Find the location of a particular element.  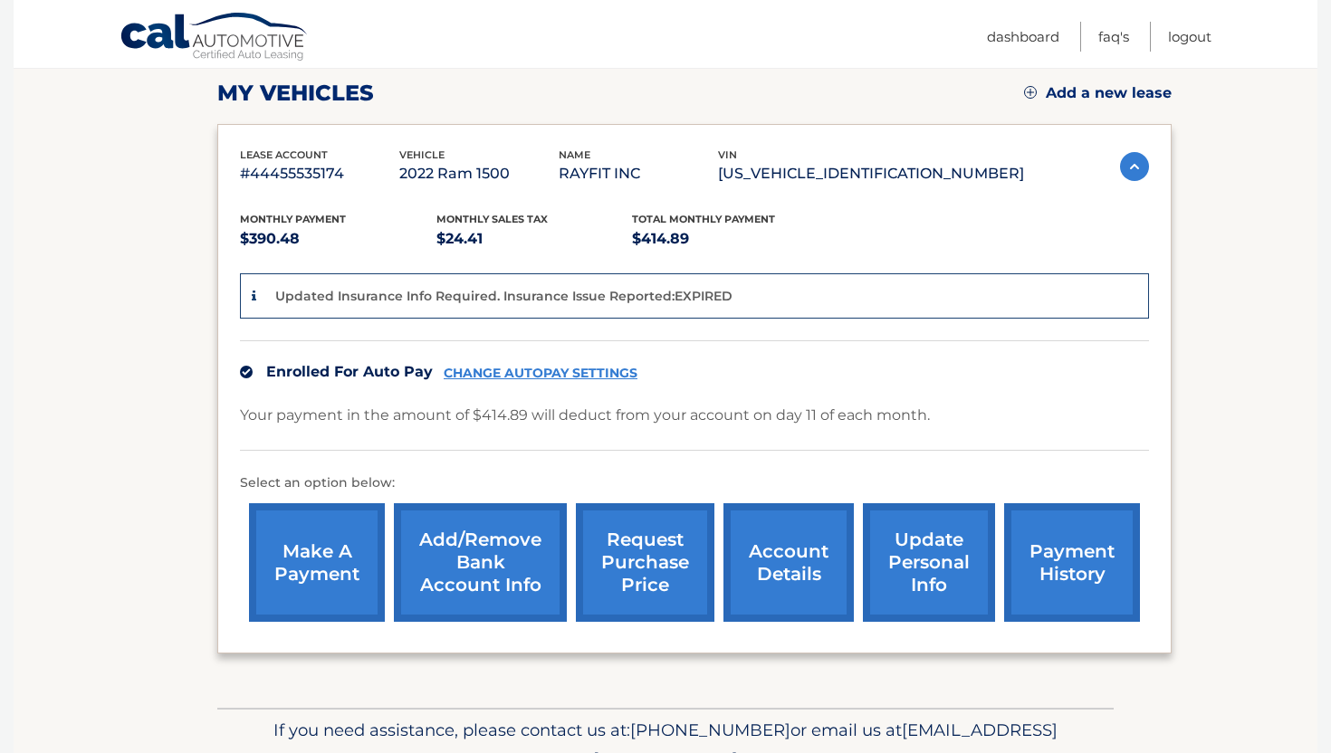

p: $414.89 is located at coordinates (730, 239).